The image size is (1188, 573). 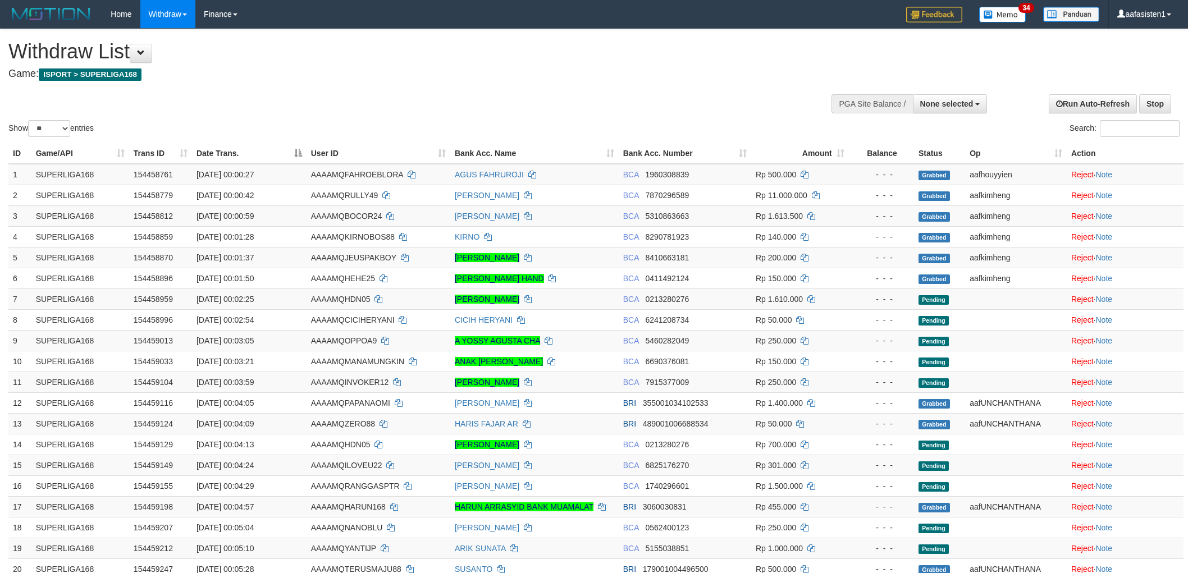 I want to click on span: AAAAMQCICIHERYANI, so click(x=353, y=320).